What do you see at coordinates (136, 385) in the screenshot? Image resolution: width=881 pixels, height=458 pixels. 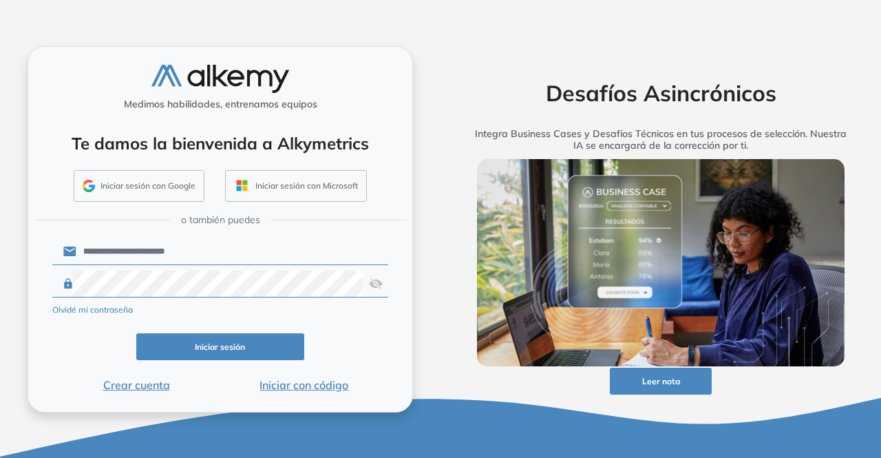 I see `button: Crear cuenta` at bounding box center [136, 385].